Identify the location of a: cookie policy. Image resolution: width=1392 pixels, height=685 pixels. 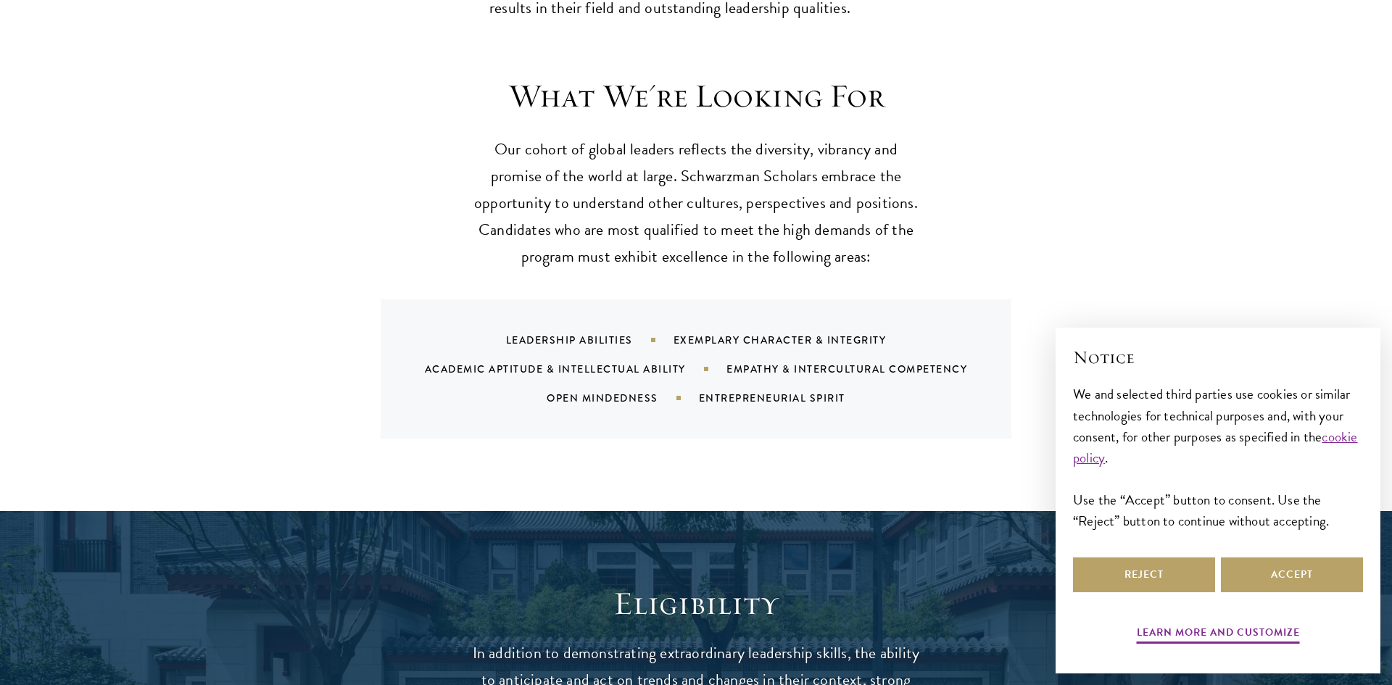
(1215, 447).